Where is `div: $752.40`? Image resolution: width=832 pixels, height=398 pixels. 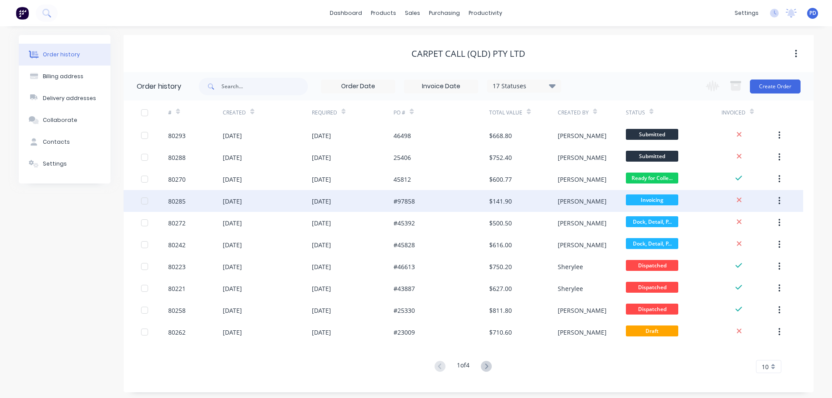 div: $752.40 is located at coordinates (500, 157).